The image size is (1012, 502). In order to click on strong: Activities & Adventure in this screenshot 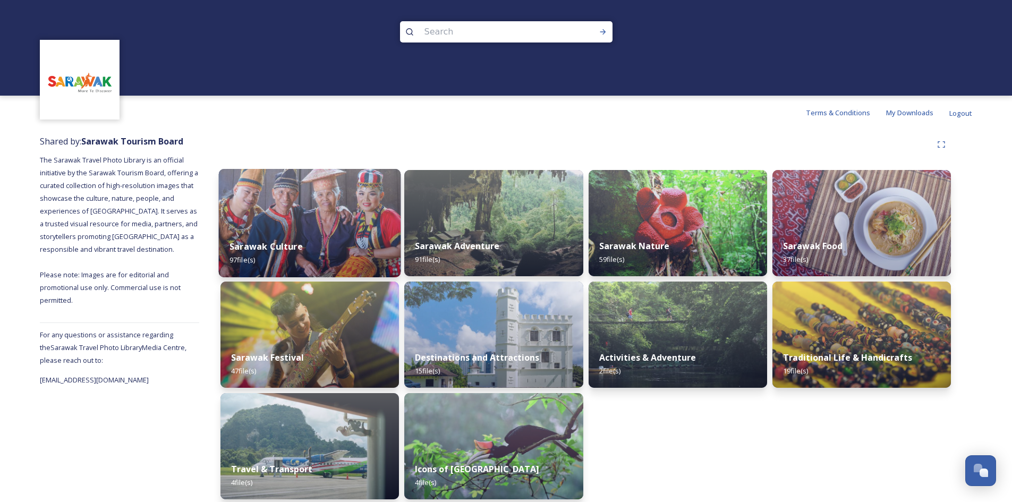, I will do `click(648, 358)`.